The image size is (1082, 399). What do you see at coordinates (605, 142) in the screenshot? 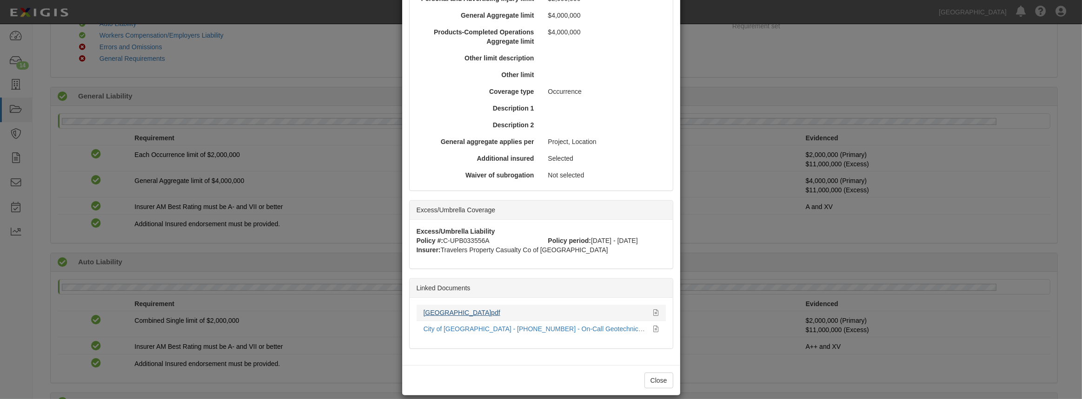
I see `div: Project, Location` at bounding box center [605, 142].